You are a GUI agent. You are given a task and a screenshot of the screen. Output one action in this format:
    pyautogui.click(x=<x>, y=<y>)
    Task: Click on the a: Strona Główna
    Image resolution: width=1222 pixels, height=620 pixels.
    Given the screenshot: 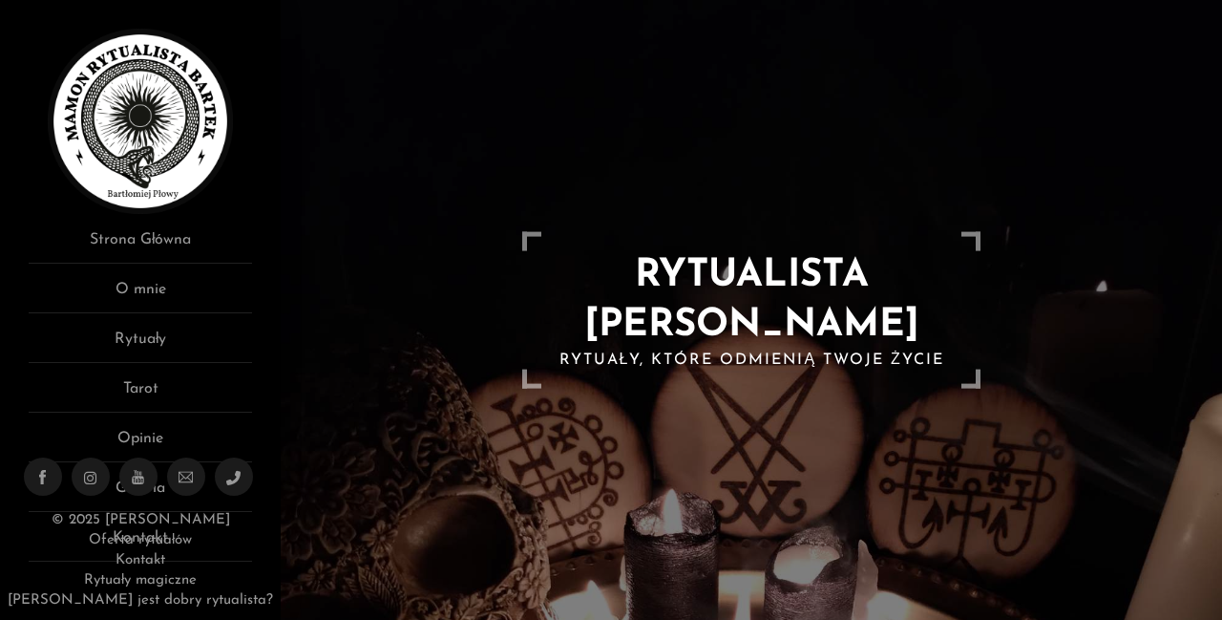 What is the action you would take?
    pyautogui.click(x=140, y=245)
    